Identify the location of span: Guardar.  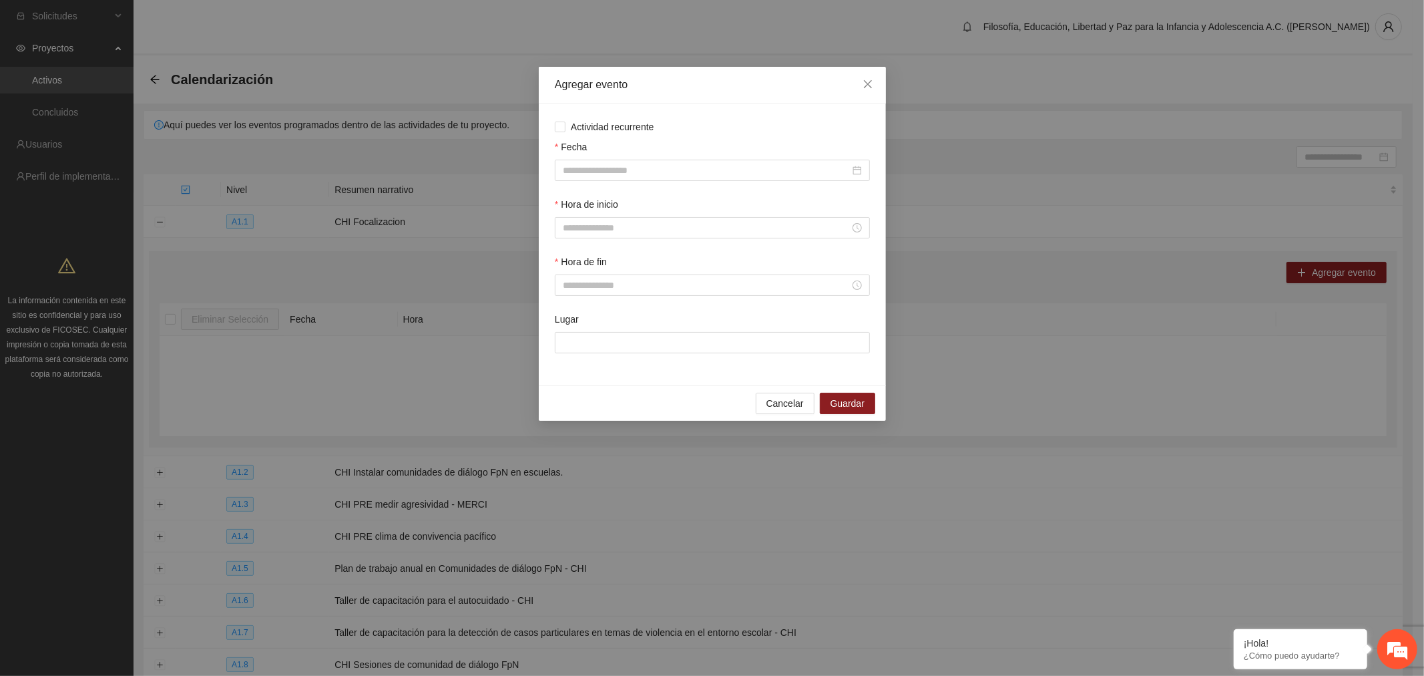
(846, 403).